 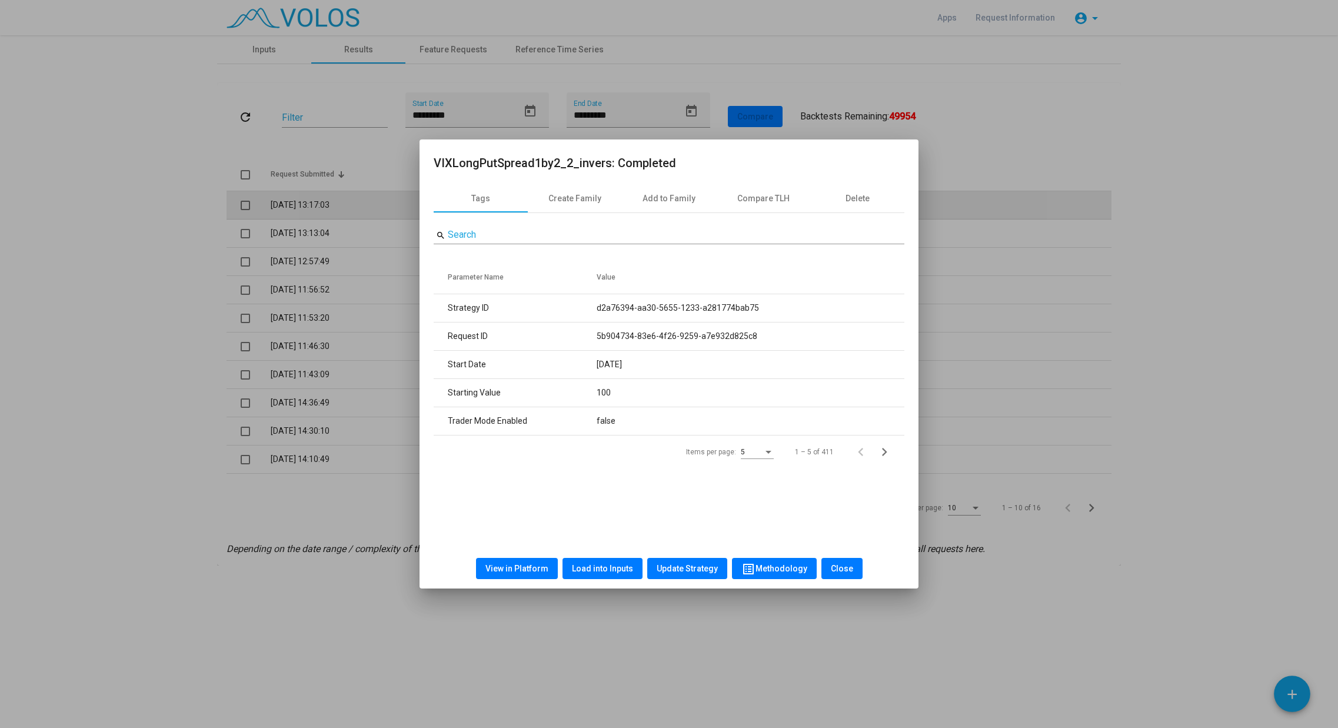 I want to click on button: Close, so click(x=842, y=569).